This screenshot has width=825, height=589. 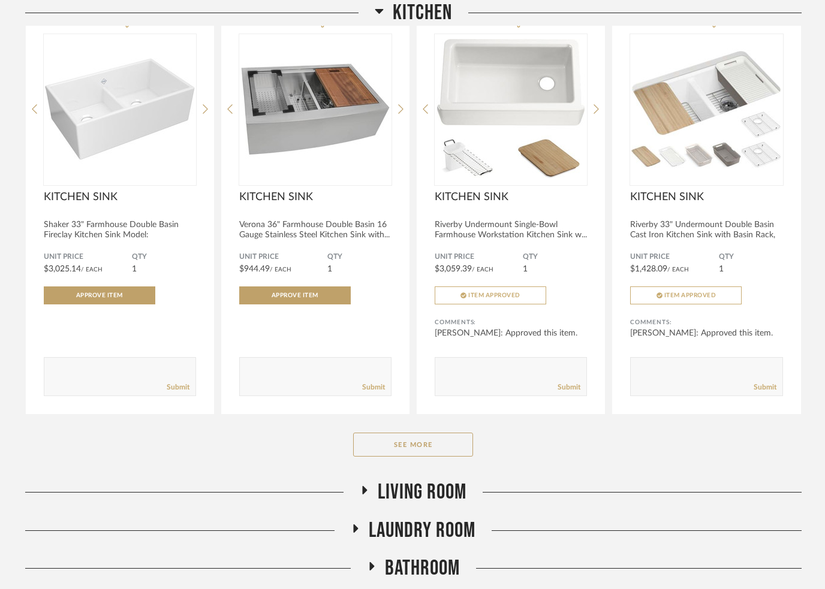 What do you see at coordinates (422, 492) in the screenshot?
I see `span: Living Room` at bounding box center [422, 492].